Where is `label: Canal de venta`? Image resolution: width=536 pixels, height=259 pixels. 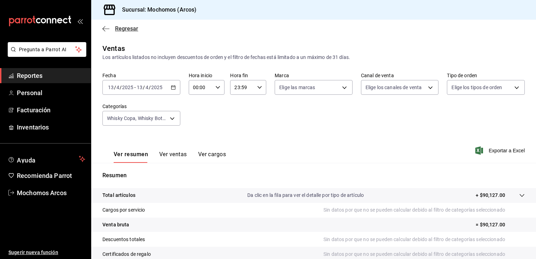 label: Canal de venta is located at coordinates (400, 75).